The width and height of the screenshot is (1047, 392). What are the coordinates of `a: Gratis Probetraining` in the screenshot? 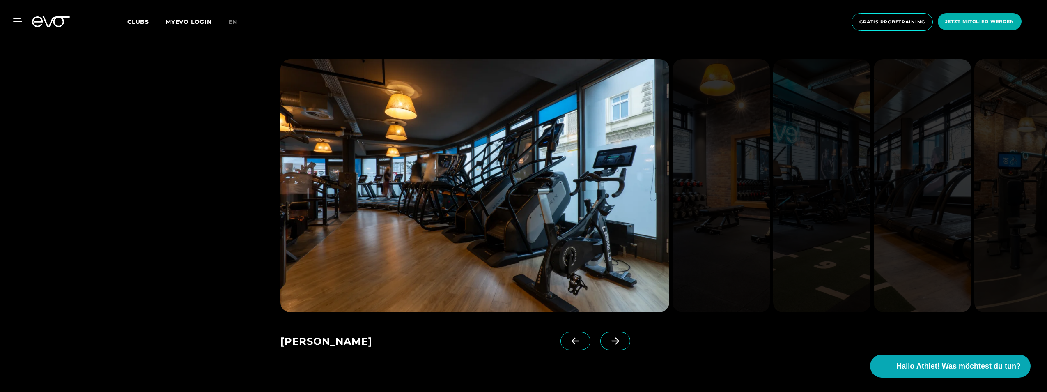 It's located at (893, 22).